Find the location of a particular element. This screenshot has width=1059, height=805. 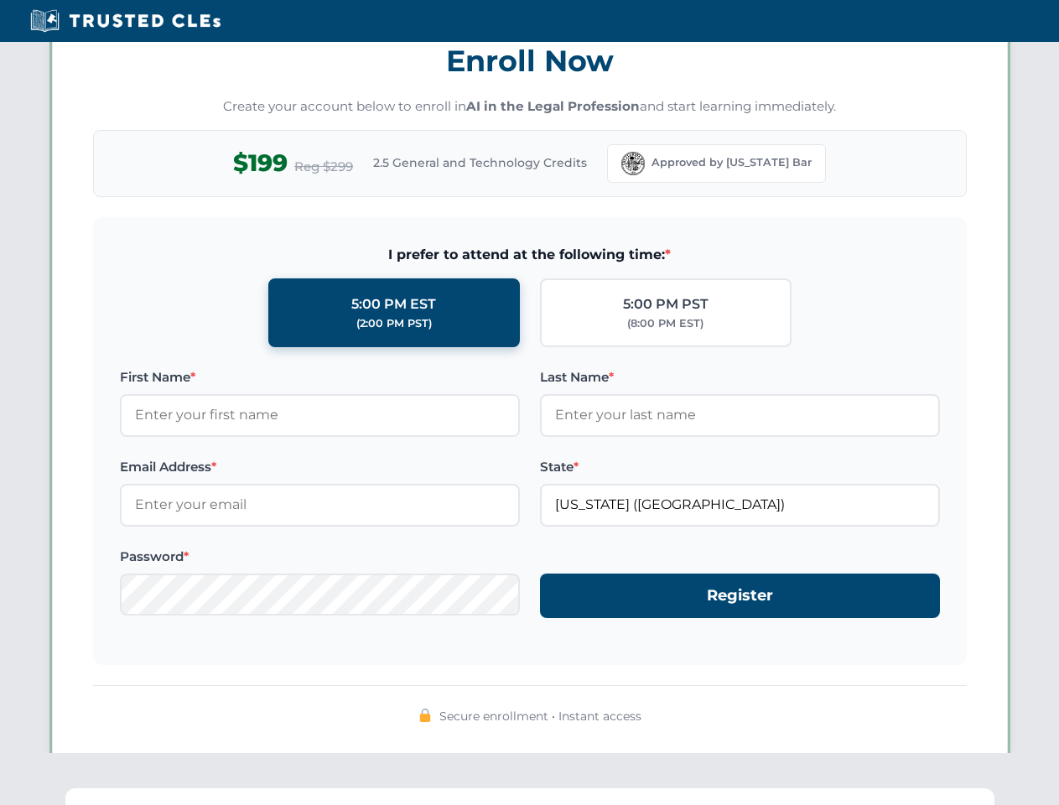

strong: AI in the Legal Profession is located at coordinates (553, 106).